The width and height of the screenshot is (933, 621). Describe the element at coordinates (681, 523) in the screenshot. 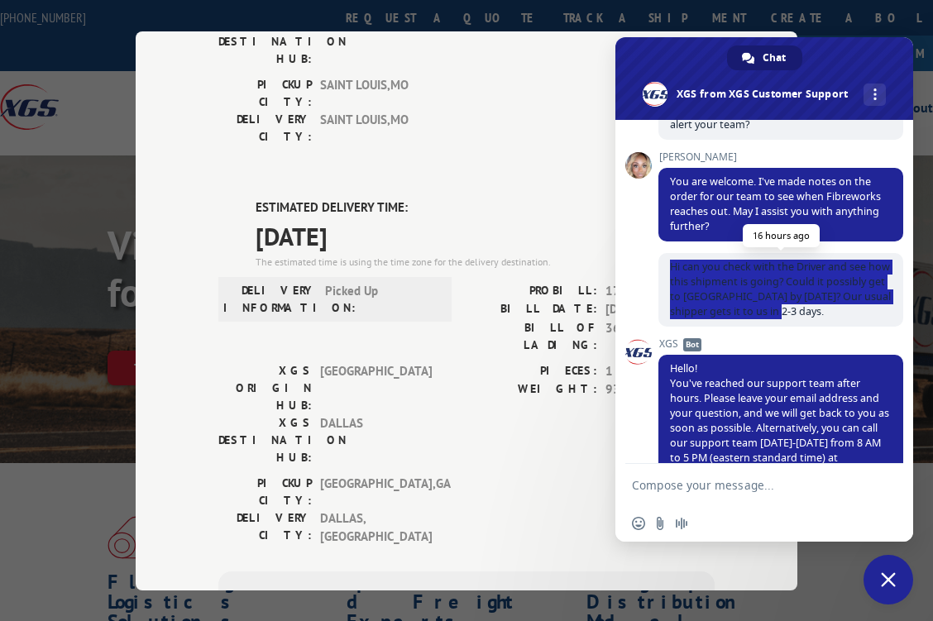

I see `span: Audio message` at that location.